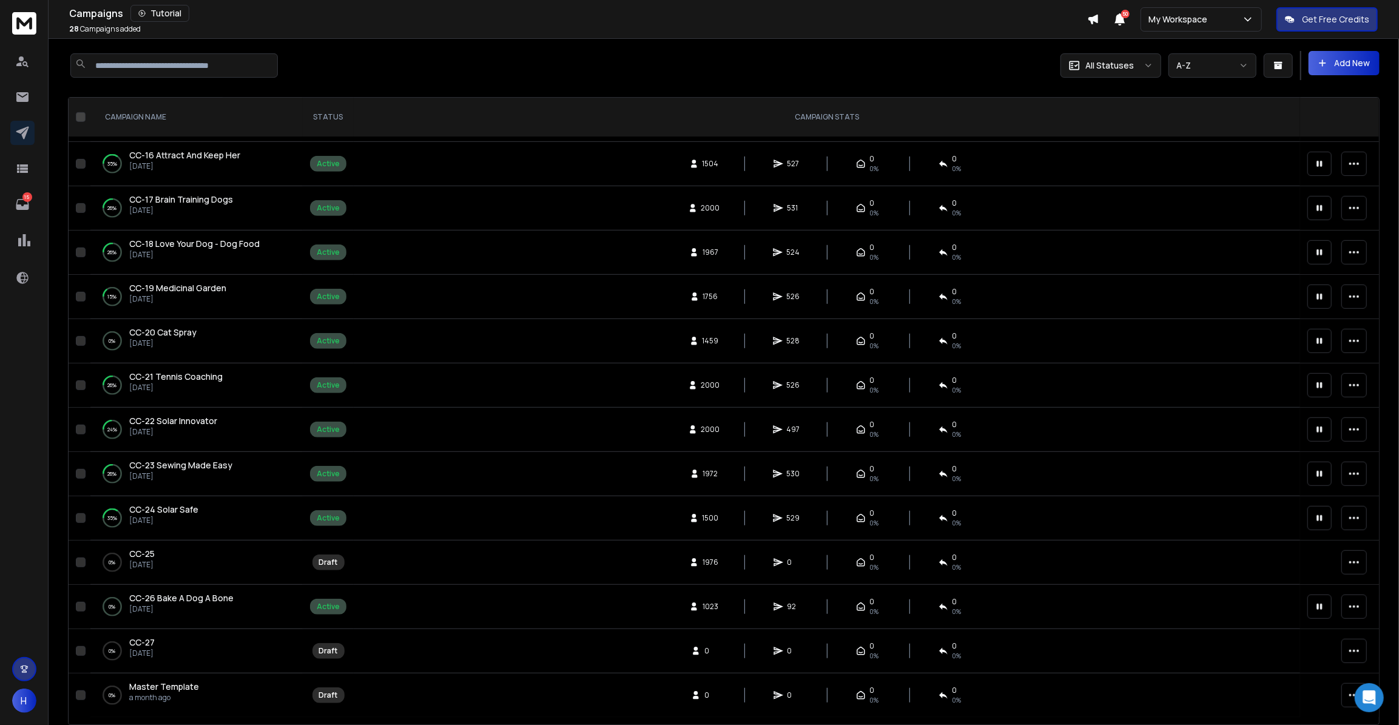  What do you see at coordinates (164, 687) in the screenshot?
I see `a: Master Template` at bounding box center [164, 687].